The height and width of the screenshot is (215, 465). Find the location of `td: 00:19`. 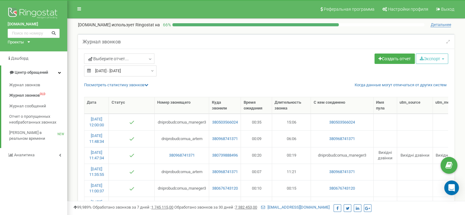

td: 00:19 is located at coordinates (291, 155).